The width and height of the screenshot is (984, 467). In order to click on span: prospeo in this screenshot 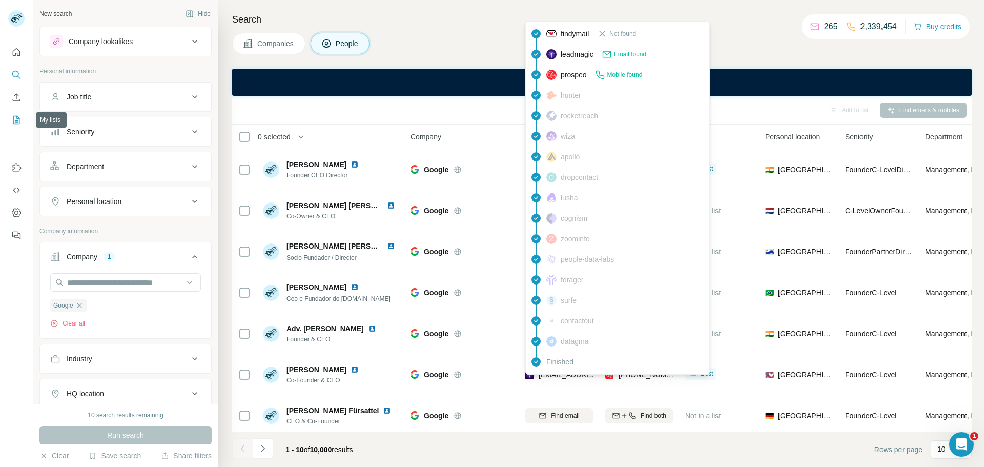, I will do `click(573, 75)`.